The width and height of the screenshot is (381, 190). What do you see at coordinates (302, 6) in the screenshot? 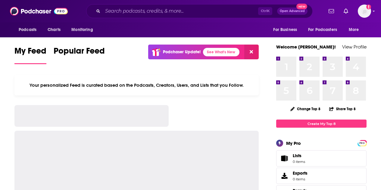
I see `span: New` at bounding box center [302, 6].